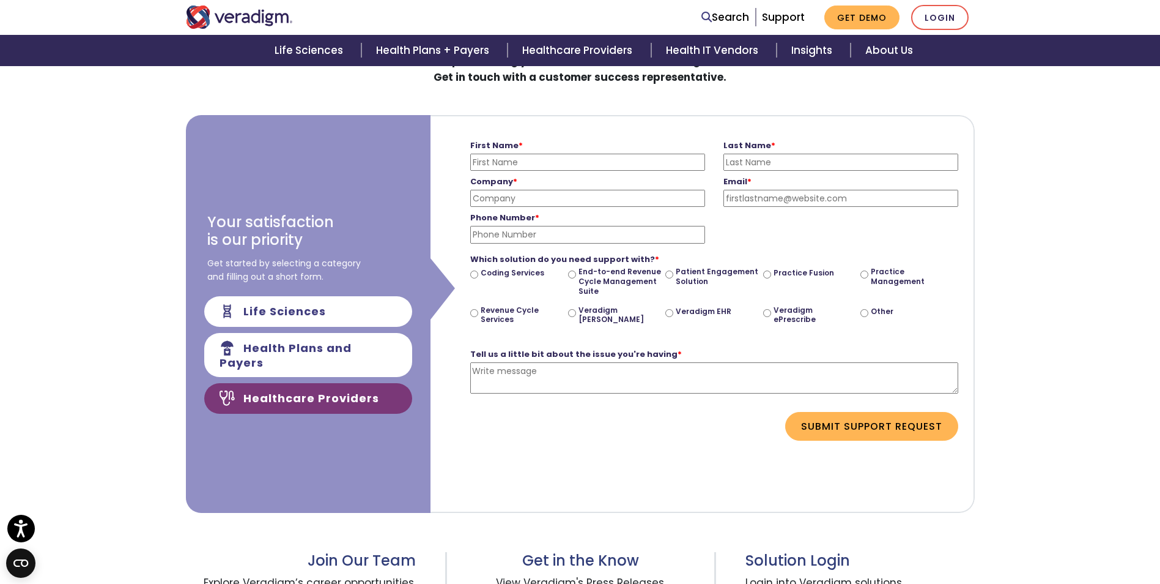 The height and width of the screenshot is (584, 1160). What do you see at coordinates (301, 560) in the screenshot?
I see `h3: Join Our Team` at bounding box center [301, 560].